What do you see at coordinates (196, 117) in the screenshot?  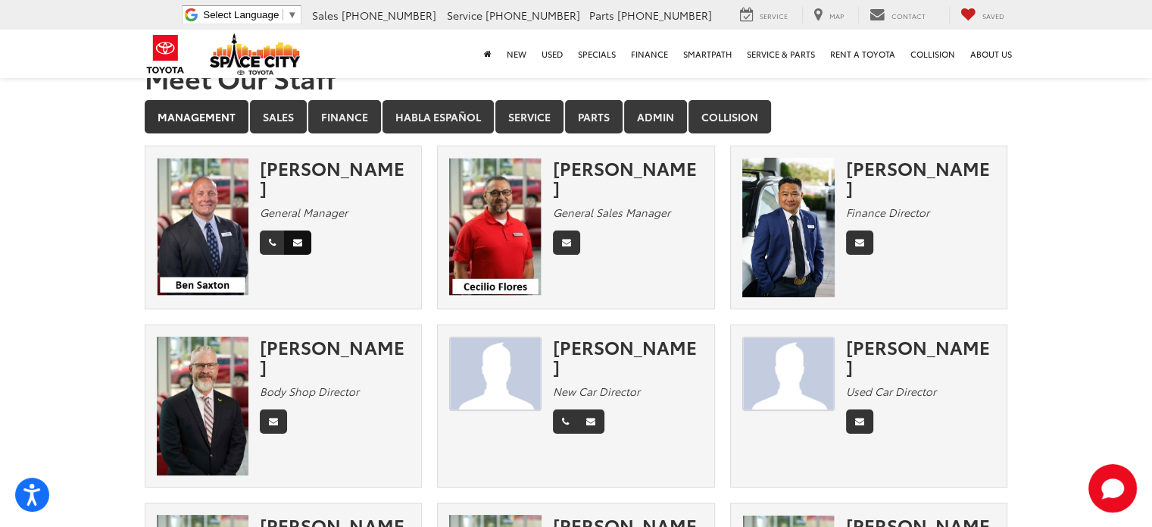 I see `a: Management` at bounding box center [196, 117].